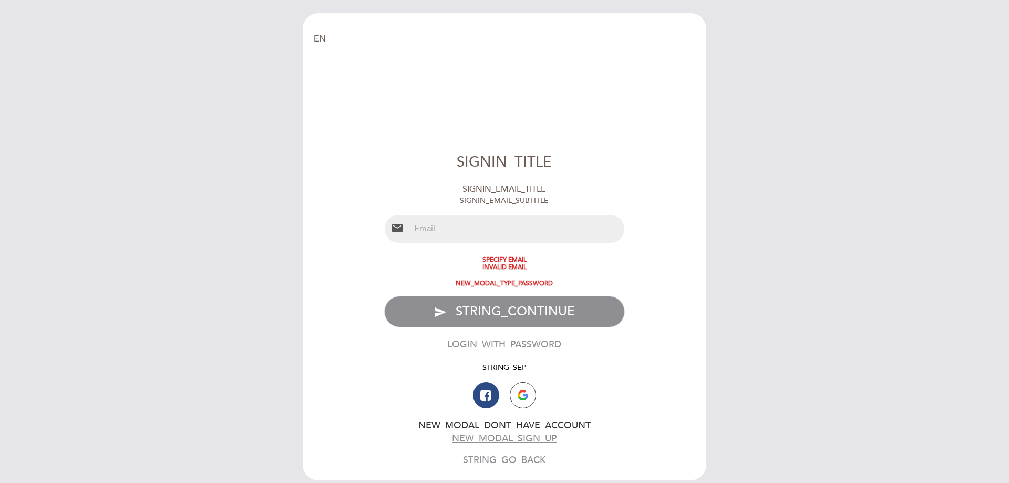 This screenshot has height=483, width=1009. What do you see at coordinates (504, 267) in the screenshot?
I see `div: Invalid email` at bounding box center [504, 267].